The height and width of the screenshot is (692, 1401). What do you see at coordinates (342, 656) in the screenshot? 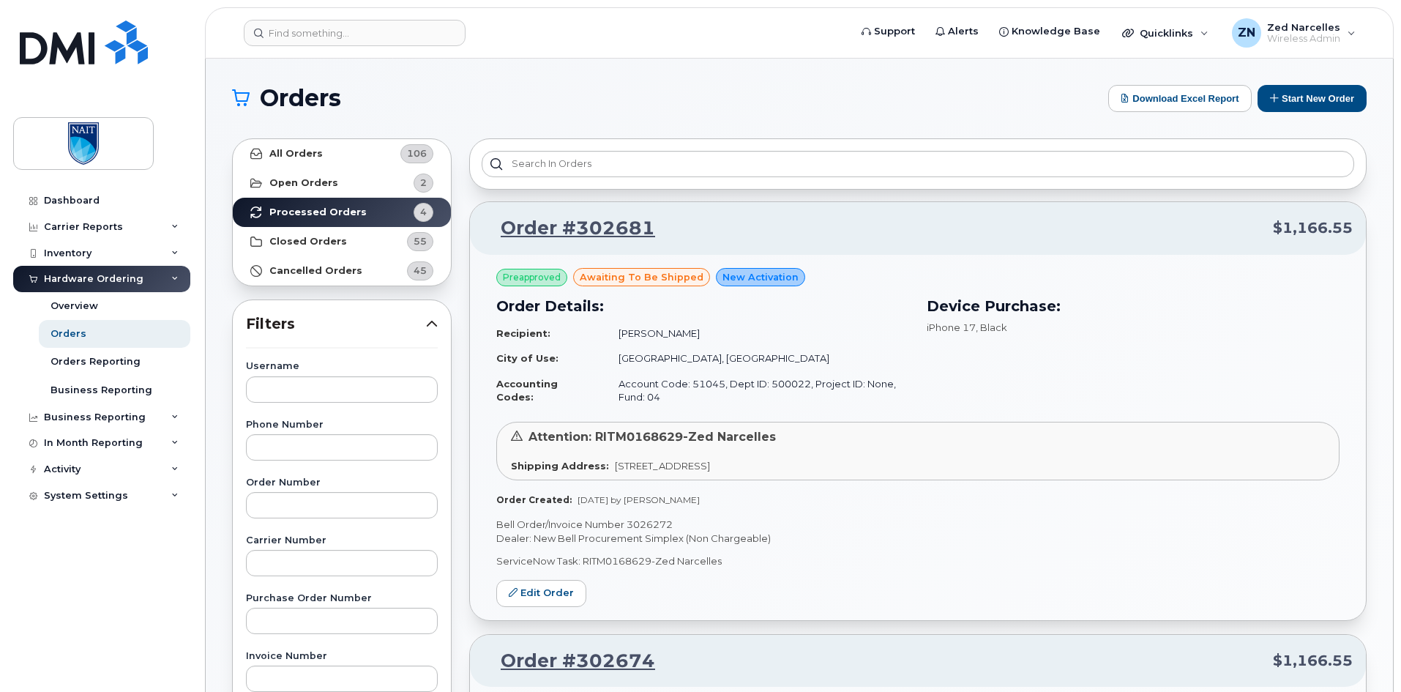
I see `label: Invoice Number` at bounding box center [342, 656].